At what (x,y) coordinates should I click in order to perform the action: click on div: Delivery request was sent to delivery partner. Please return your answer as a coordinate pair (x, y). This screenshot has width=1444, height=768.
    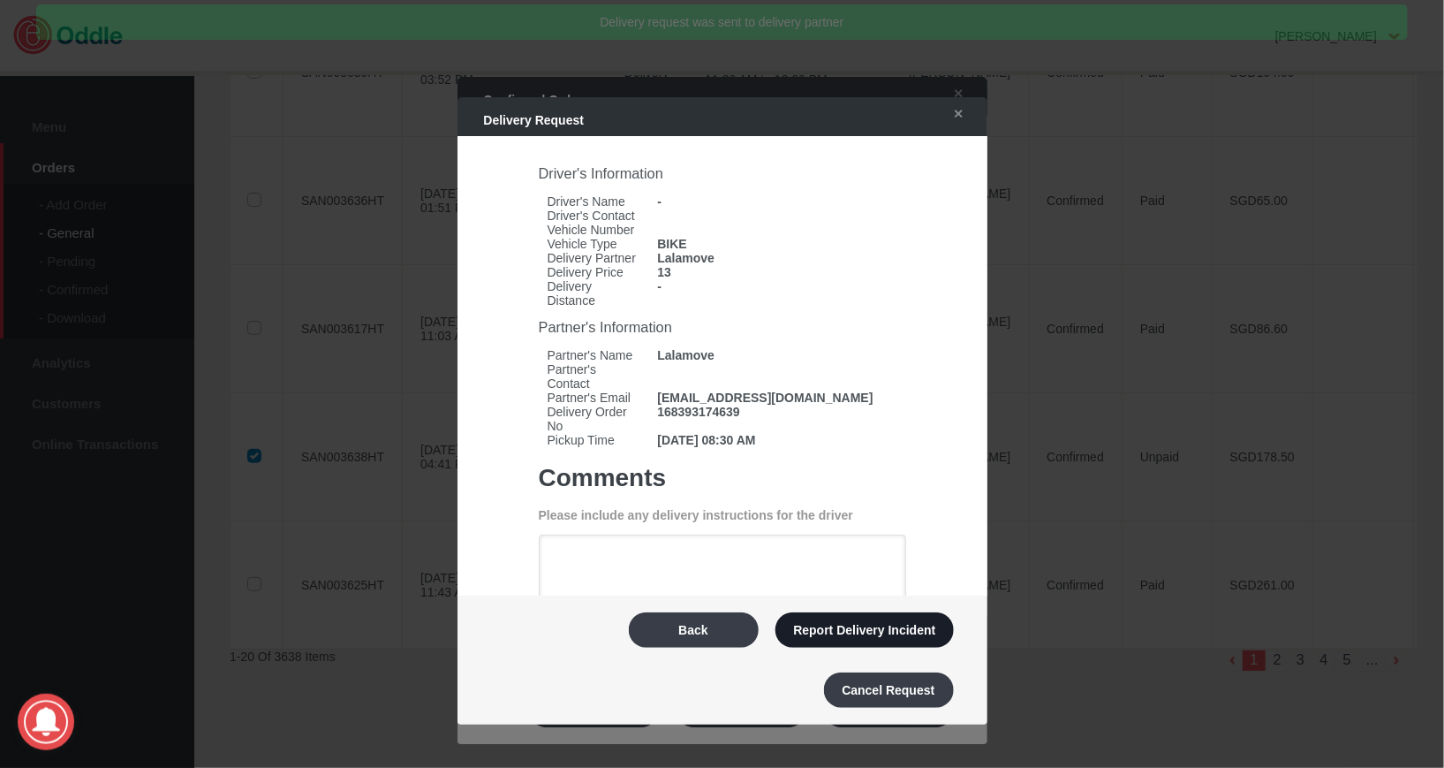
    Looking at the image, I should click on (722, 22).